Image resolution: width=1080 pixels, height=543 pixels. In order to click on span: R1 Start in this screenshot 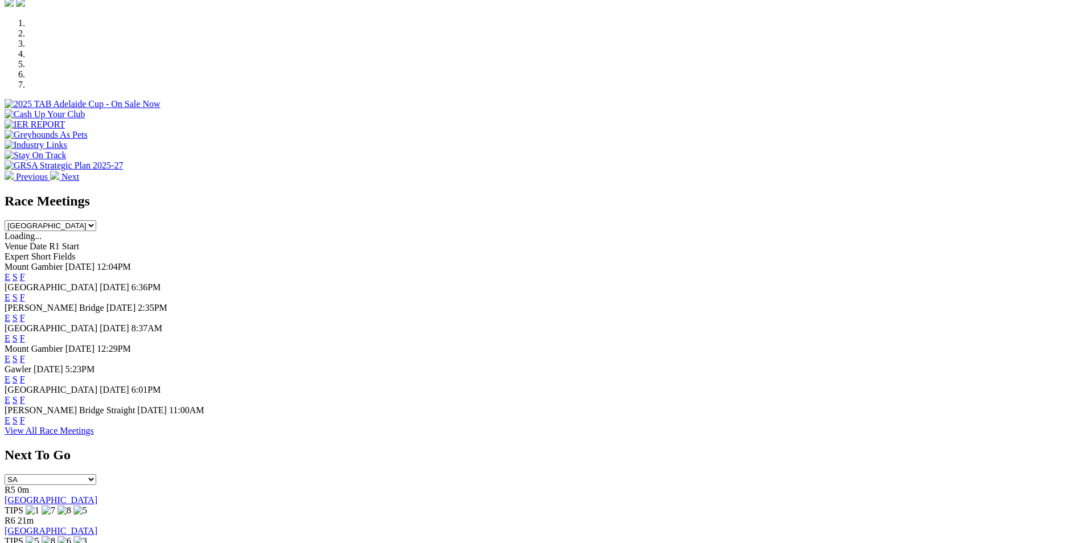, I will do `click(64, 246)`.